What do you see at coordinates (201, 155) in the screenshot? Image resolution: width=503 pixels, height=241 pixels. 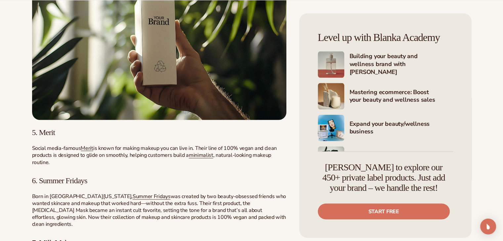 I see `a: minimalist` at bounding box center [201, 155].